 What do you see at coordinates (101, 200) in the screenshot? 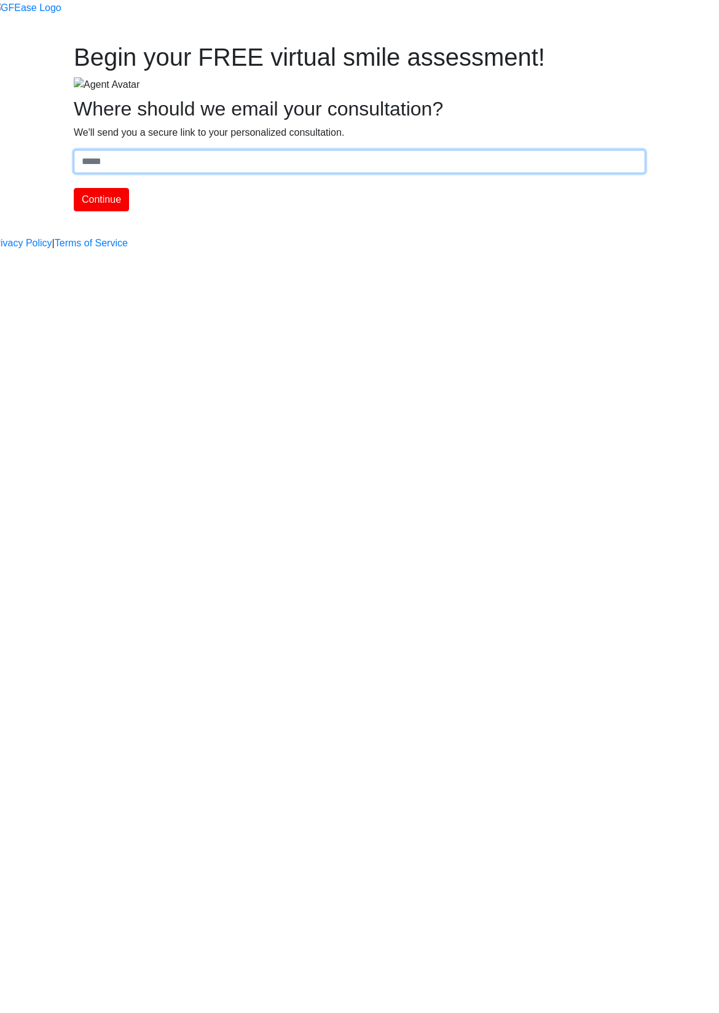
I see `button: Continue` at bounding box center [101, 200].